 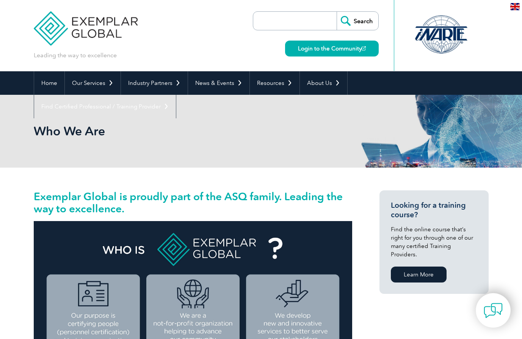 I want to click on a: Home, so click(x=49, y=83).